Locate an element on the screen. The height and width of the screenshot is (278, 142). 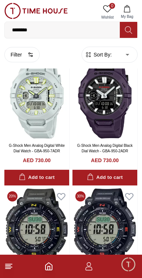
span: Sort By: is located at coordinates (102, 55).